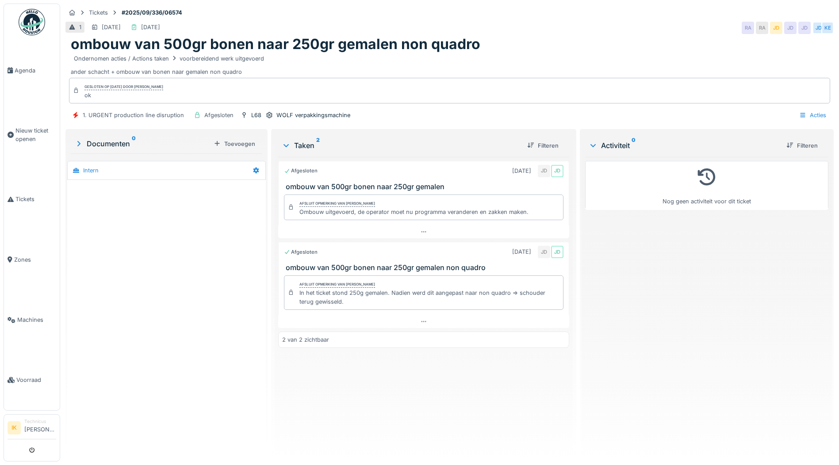 The width and height of the screenshot is (839, 465). Describe the element at coordinates (32, 199) in the screenshot. I see `a: Tickets` at that location.